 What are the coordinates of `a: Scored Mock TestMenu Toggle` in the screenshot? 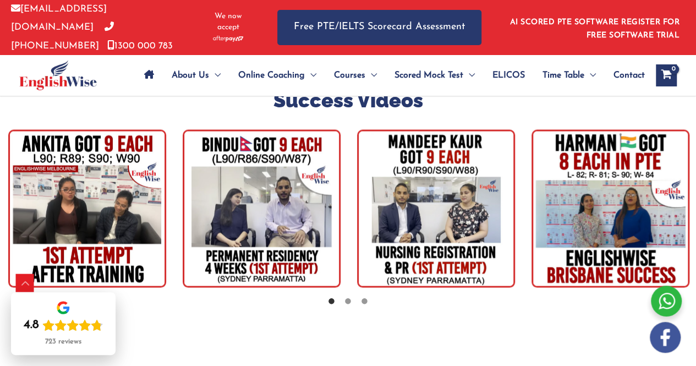 It's located at (434, 75).